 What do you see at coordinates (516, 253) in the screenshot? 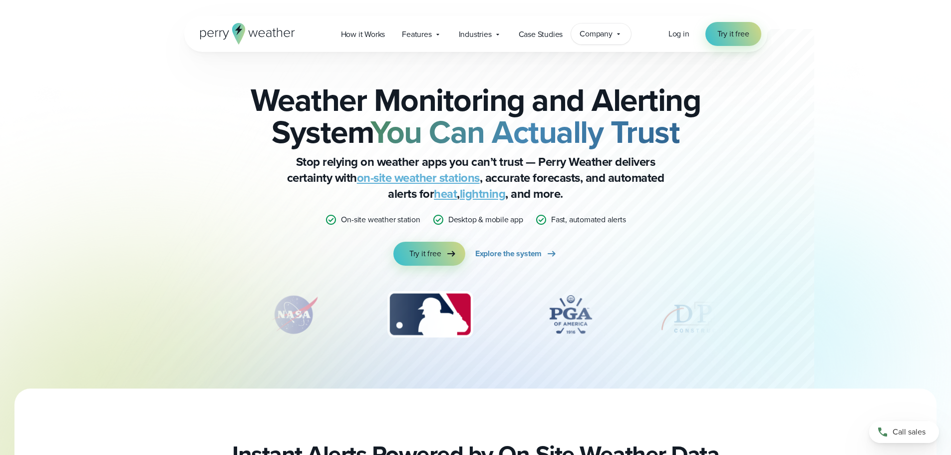
I see `a: Explore the system` at bounding box center [516, 253].